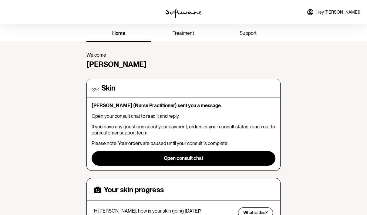  What do you see at coordinates (184, 159) in the screenshot?
I see `button: Open consult chat` at bounding box center [184, 159].